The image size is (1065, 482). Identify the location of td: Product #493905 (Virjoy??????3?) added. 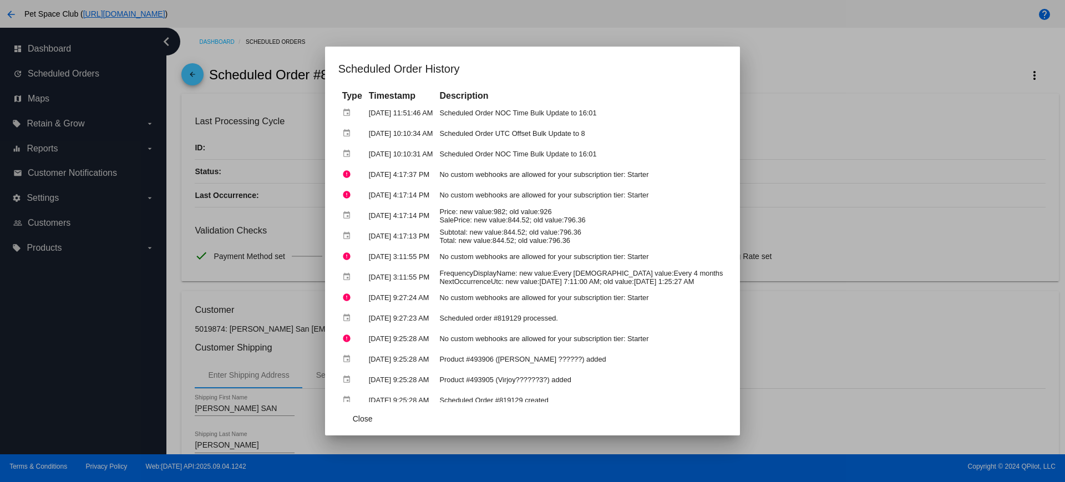
(581, 379).